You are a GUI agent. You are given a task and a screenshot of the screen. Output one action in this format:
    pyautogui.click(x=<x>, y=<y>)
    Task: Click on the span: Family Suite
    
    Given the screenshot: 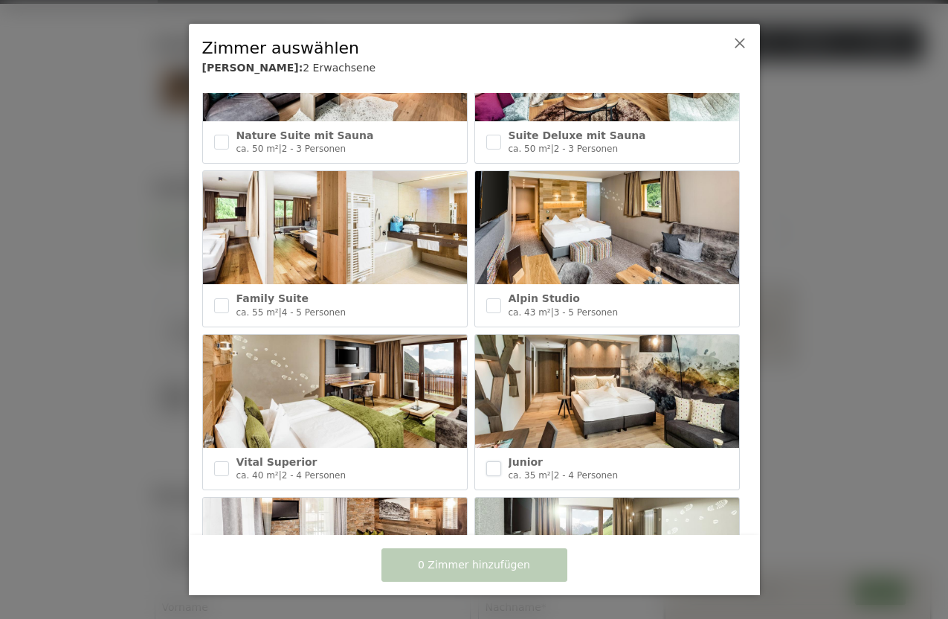 What is the action you would take?
    pyautogui.click(x=272, y=298)
    